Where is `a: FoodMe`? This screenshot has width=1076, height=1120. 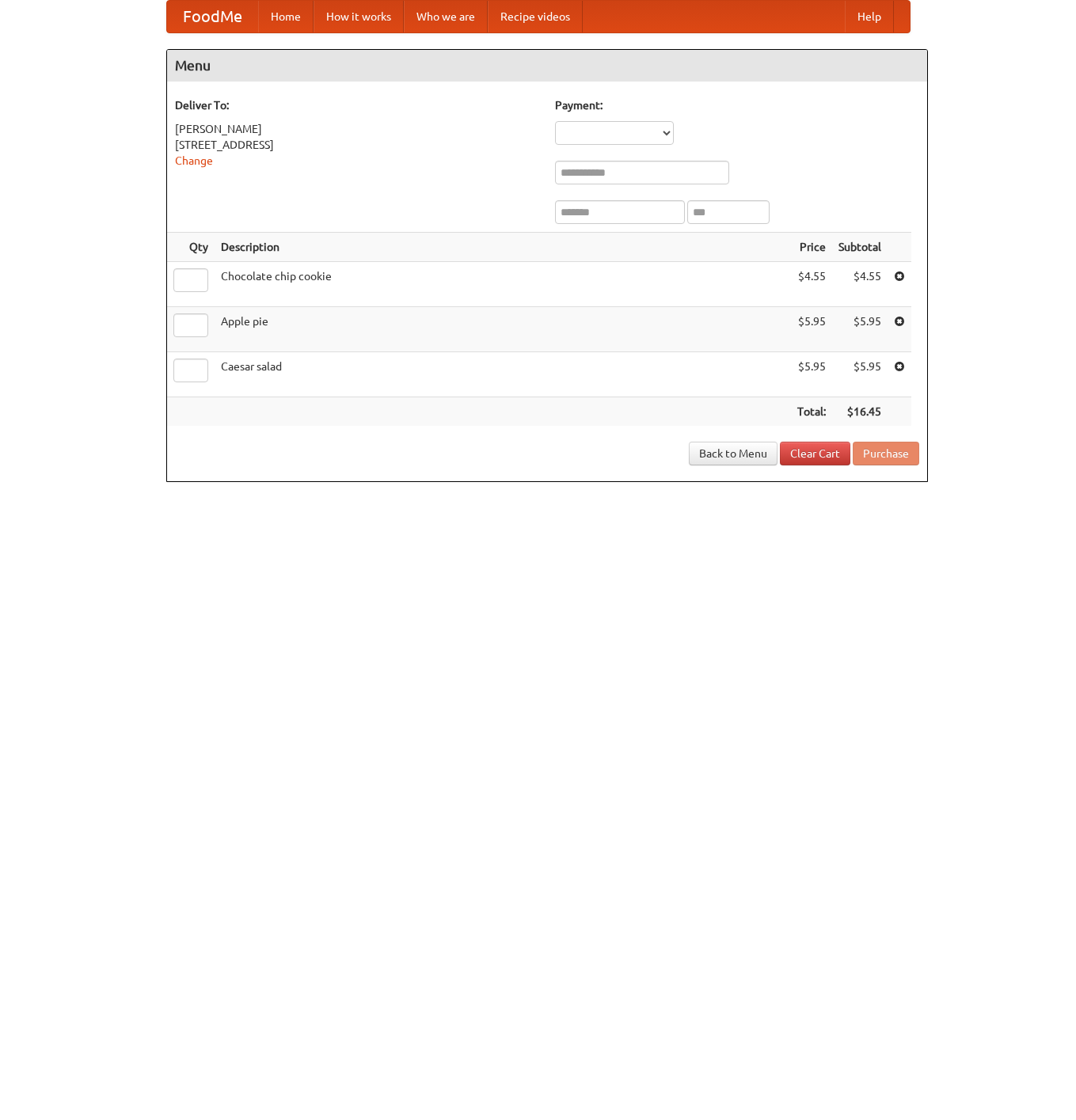
a: FoodMe is located at coordinates (212, 17).